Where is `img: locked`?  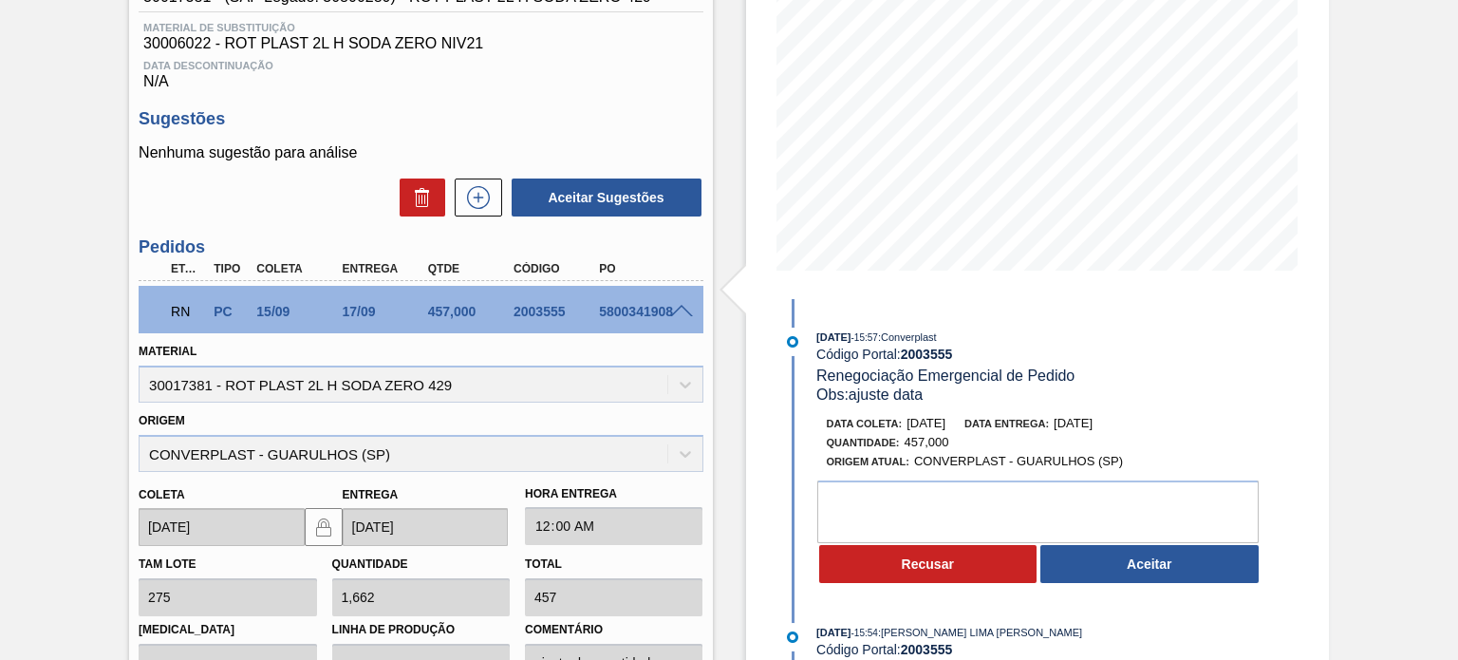 img: locked is located at coordinates (324, 527).